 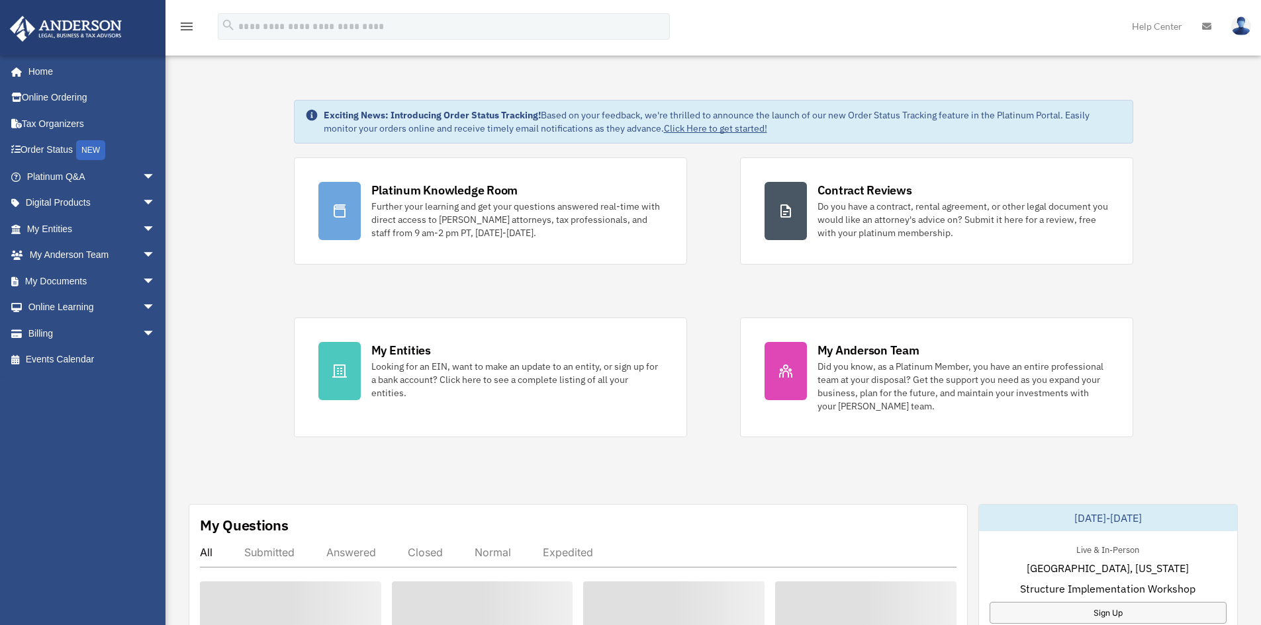 What do you see at coordinates (244, 525) in the screenshot?
I see `div: My Questions` at bounding box center [244, 525].